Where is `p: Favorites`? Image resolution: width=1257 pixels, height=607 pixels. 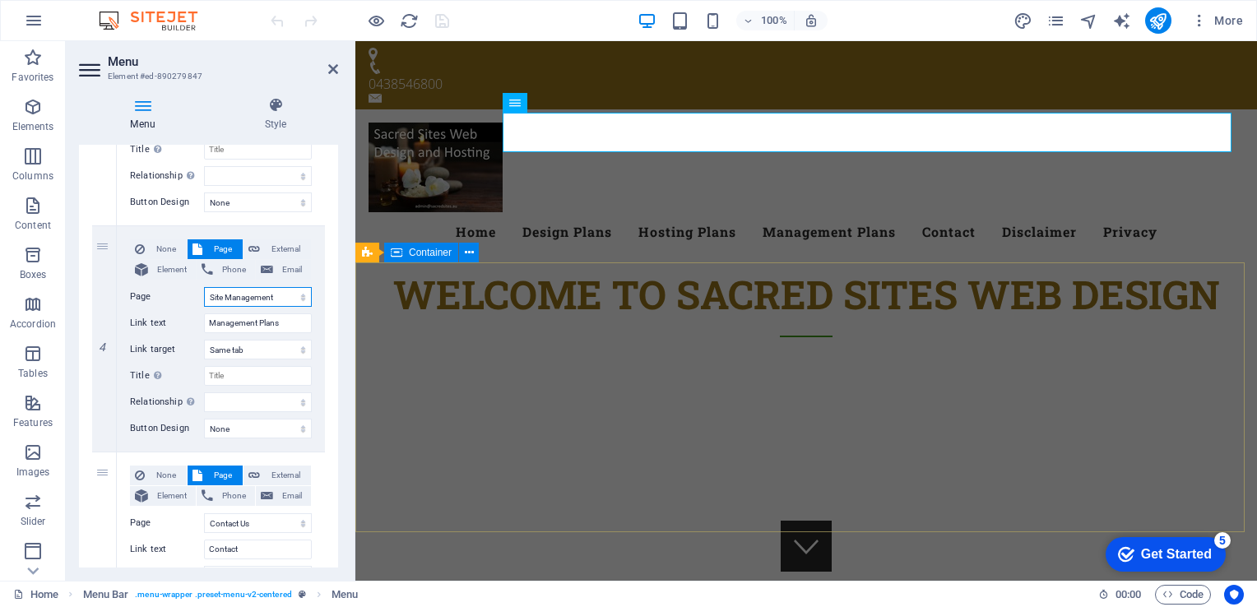
p: Favorites is located at coordinates (32, 77).